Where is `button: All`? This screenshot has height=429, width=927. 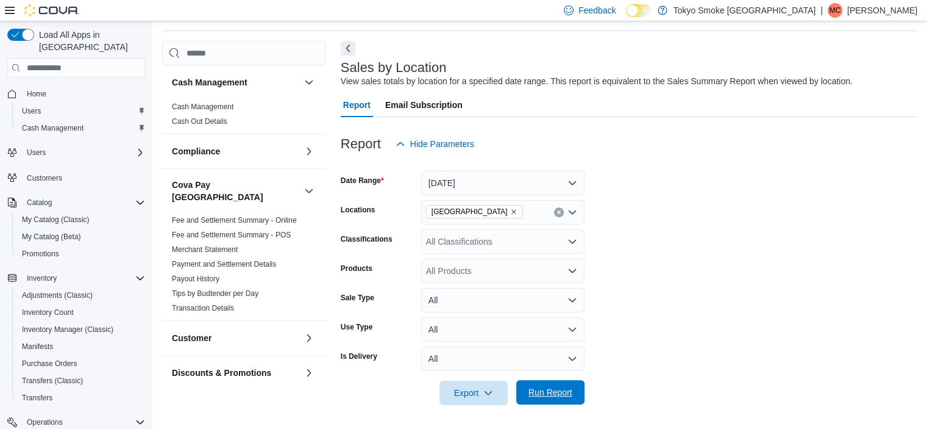 button: All is located at coordinates (503, 329).